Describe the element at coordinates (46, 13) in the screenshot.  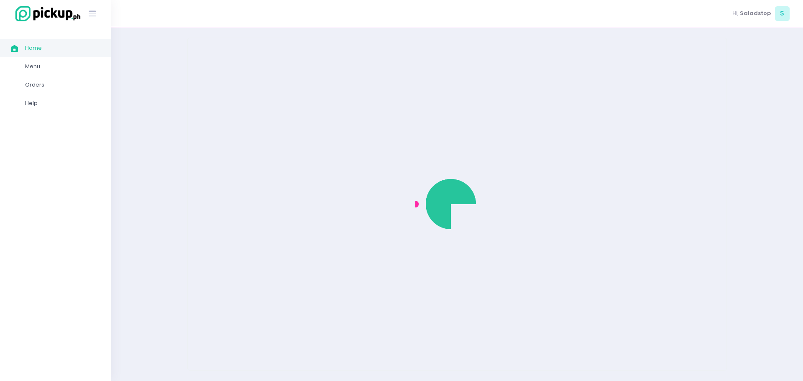
I see `img: logo` at that location.